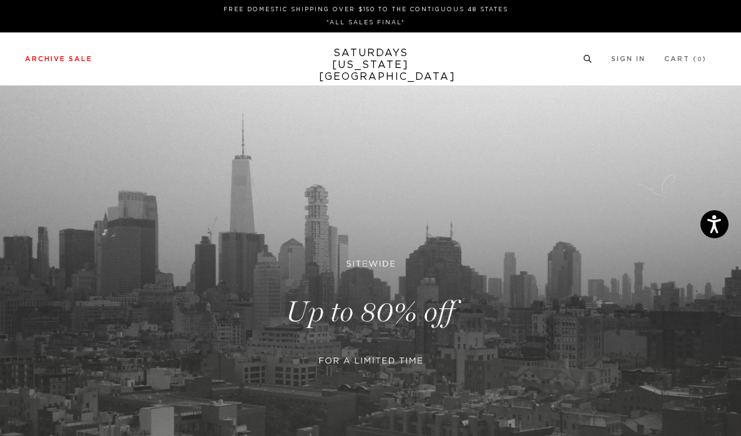 The width and height of the screenshot is (741, 436). Describe the element at coordinates (366, 9) in the screenshot. I see `p: FREE DOMESTIC SHIPPING OVER $150 TO THE CONTIGUOUS 48 STATES` at that location.